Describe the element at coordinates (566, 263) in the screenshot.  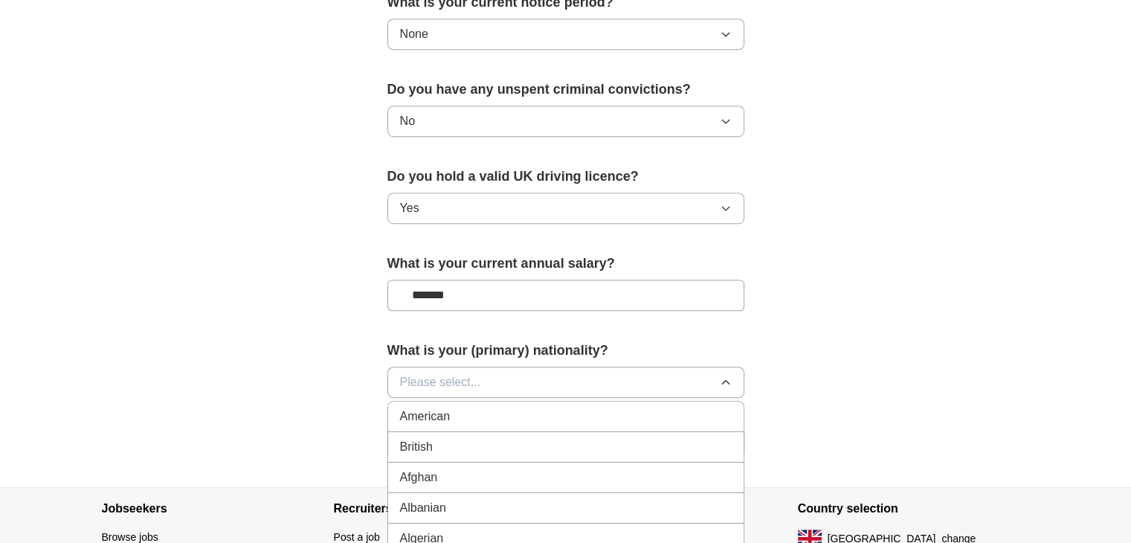
I see `label: What is your current annual salary?` at that location.